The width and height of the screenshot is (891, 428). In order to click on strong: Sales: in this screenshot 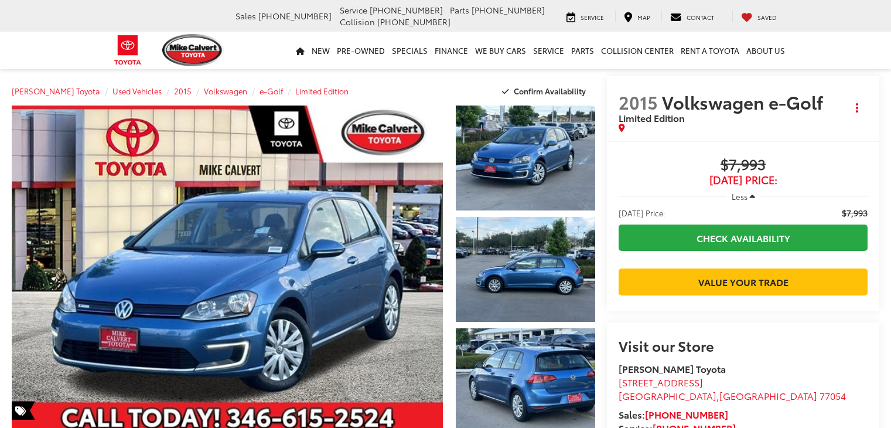, I will do `click(673, 414)`.